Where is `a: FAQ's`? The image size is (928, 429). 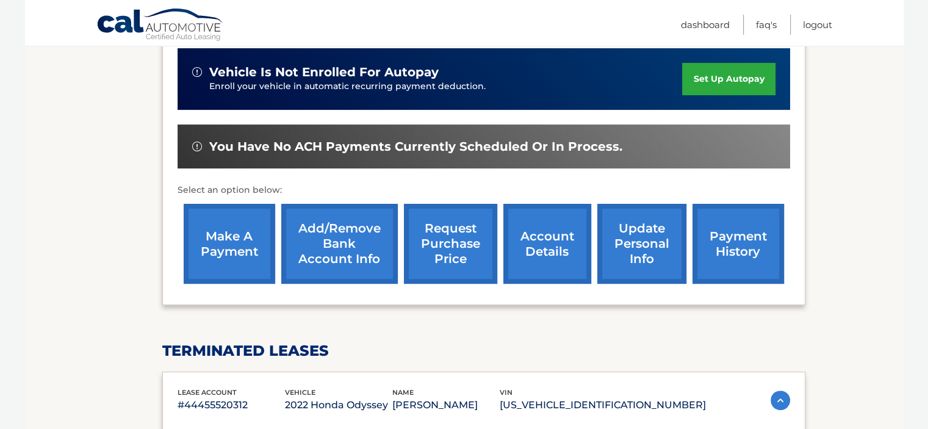
a: FAQ's is located at coordinates (766, 24).